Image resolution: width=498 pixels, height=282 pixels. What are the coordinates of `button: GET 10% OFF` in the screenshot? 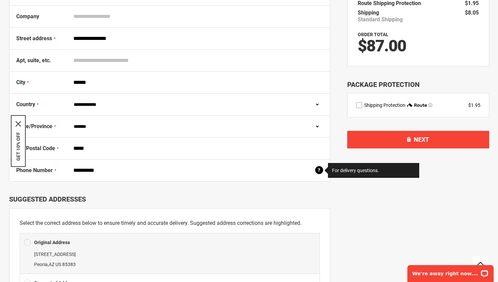 It's located at (18, 146).